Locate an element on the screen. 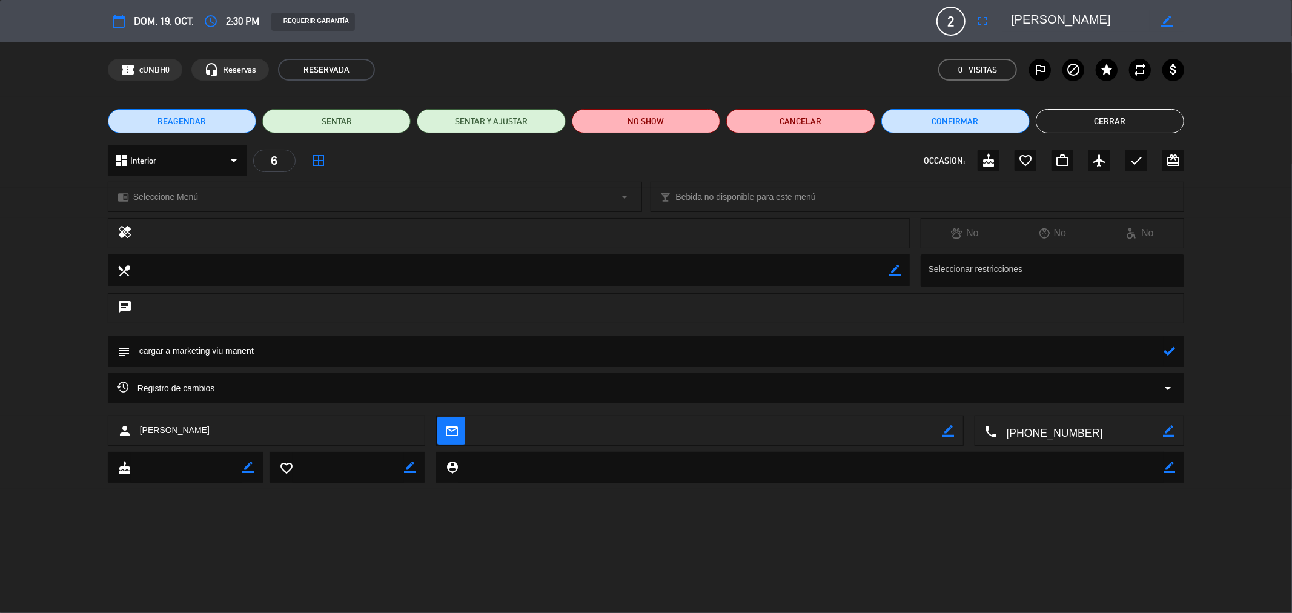  div: 6 is located at coordinates (274, 161).